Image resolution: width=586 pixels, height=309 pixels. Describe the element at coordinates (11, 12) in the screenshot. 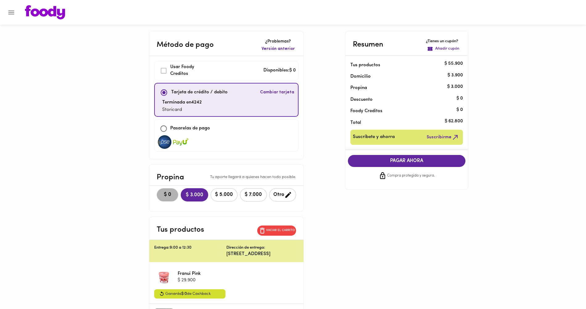

I see `button: Menu` at that location.